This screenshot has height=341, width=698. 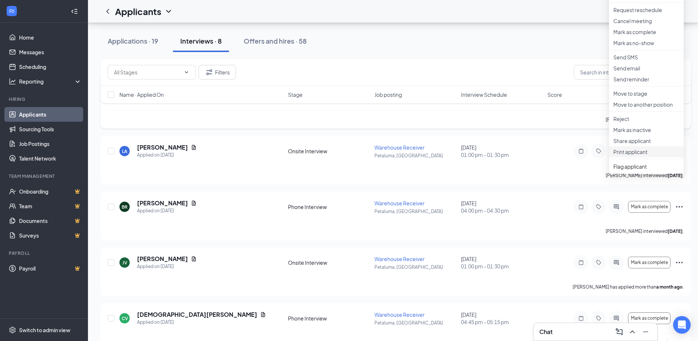 What do you see at coordinates (646, 332) in the screenshot?
I see `svg: Minimize` at bounding box center [646, 332].